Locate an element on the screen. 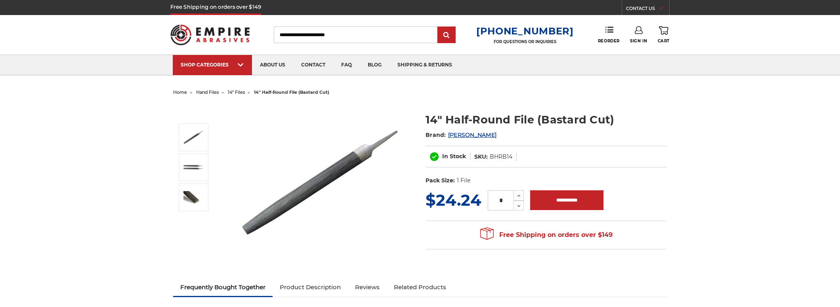  a: Reviews is located at coordinates (367, 288).